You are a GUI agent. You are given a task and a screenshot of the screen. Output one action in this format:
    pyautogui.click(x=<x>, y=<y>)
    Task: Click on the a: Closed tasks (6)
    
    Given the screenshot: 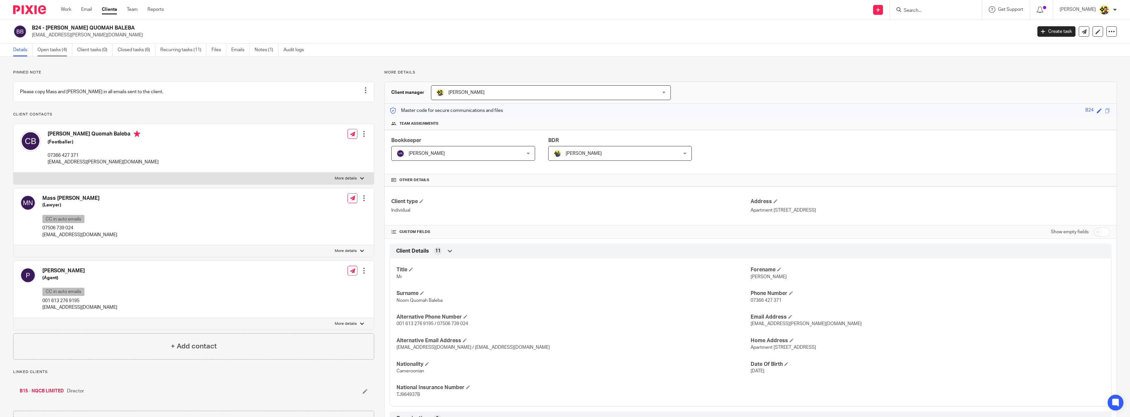 What is the action you would take?
    pyautogui.click(x=136, y=50)
    